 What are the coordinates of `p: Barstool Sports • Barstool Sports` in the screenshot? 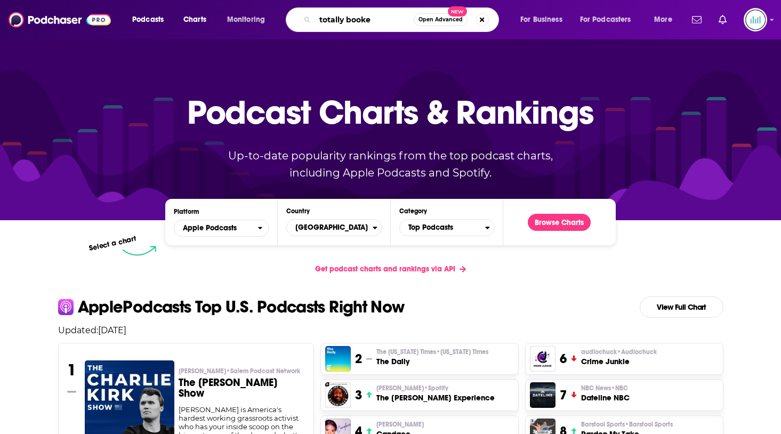 It's located at (627, 424).